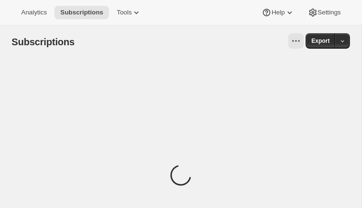 This screenshot has width=362, height=208. Describe the element at coordinates (296, 41) in the screenshot. I see `button: View actions for Subscriptions` at that location.